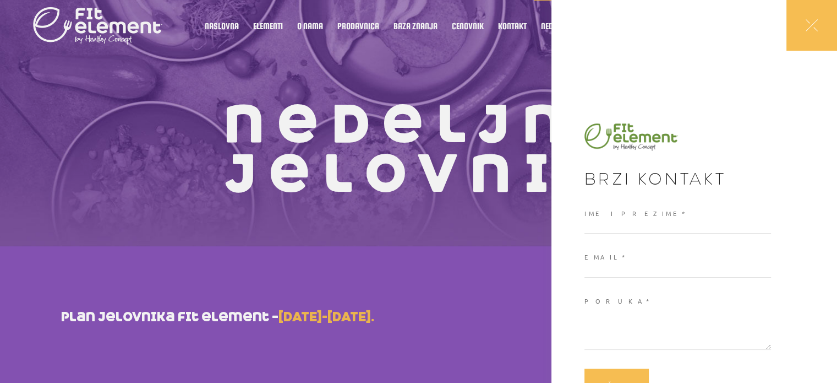 The image size is (837, 383). I want to click on label: Email*, so click(678, 272).